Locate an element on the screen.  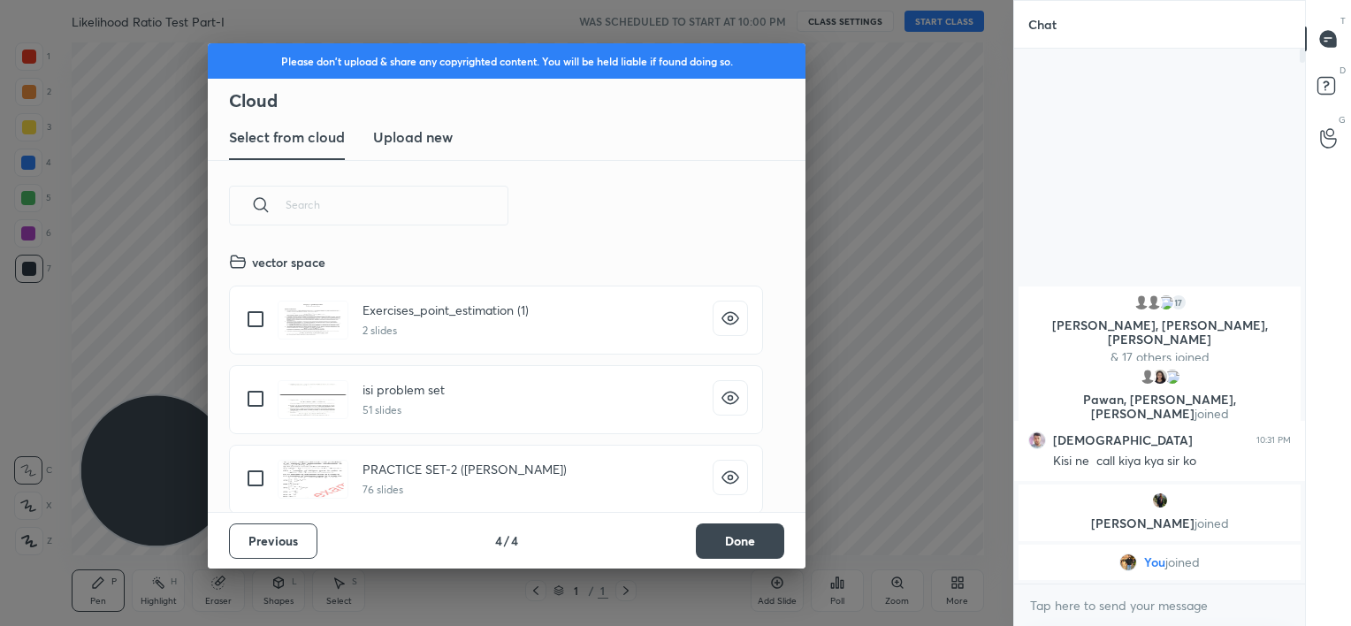
h4: vector space is located at coordinates (288, 262).